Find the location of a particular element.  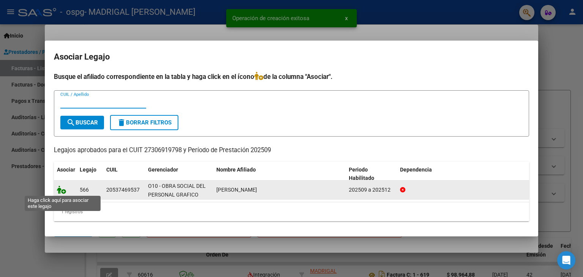

span: Legajo is located at coordinates (88, 170).